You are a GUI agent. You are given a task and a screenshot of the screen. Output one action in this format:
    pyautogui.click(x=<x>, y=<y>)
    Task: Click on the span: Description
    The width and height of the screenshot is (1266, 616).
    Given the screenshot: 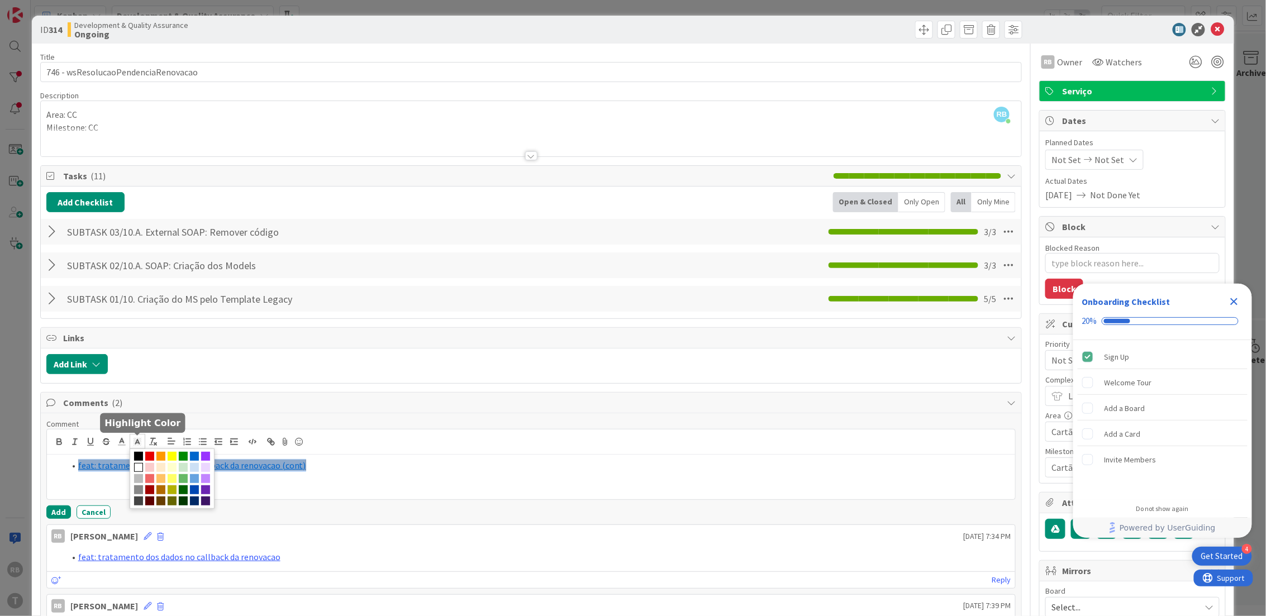 What is the action you would take?
    pyautogui.click(x=59, y=96)
    